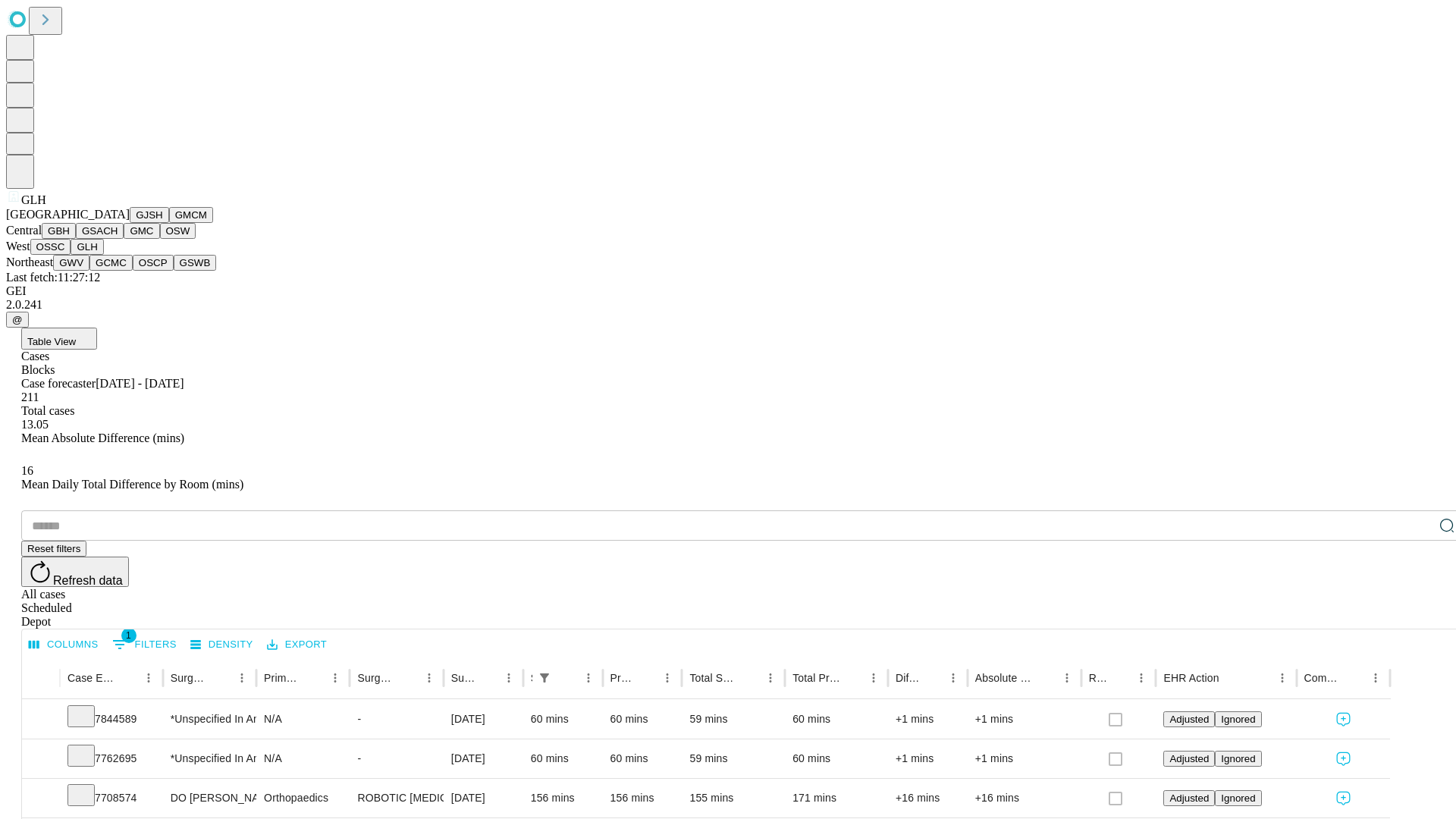 The image size is (1456, 819). Describe the element at coordinates (111, 759) in the screenshot. I see `div: 7762695` at that location.